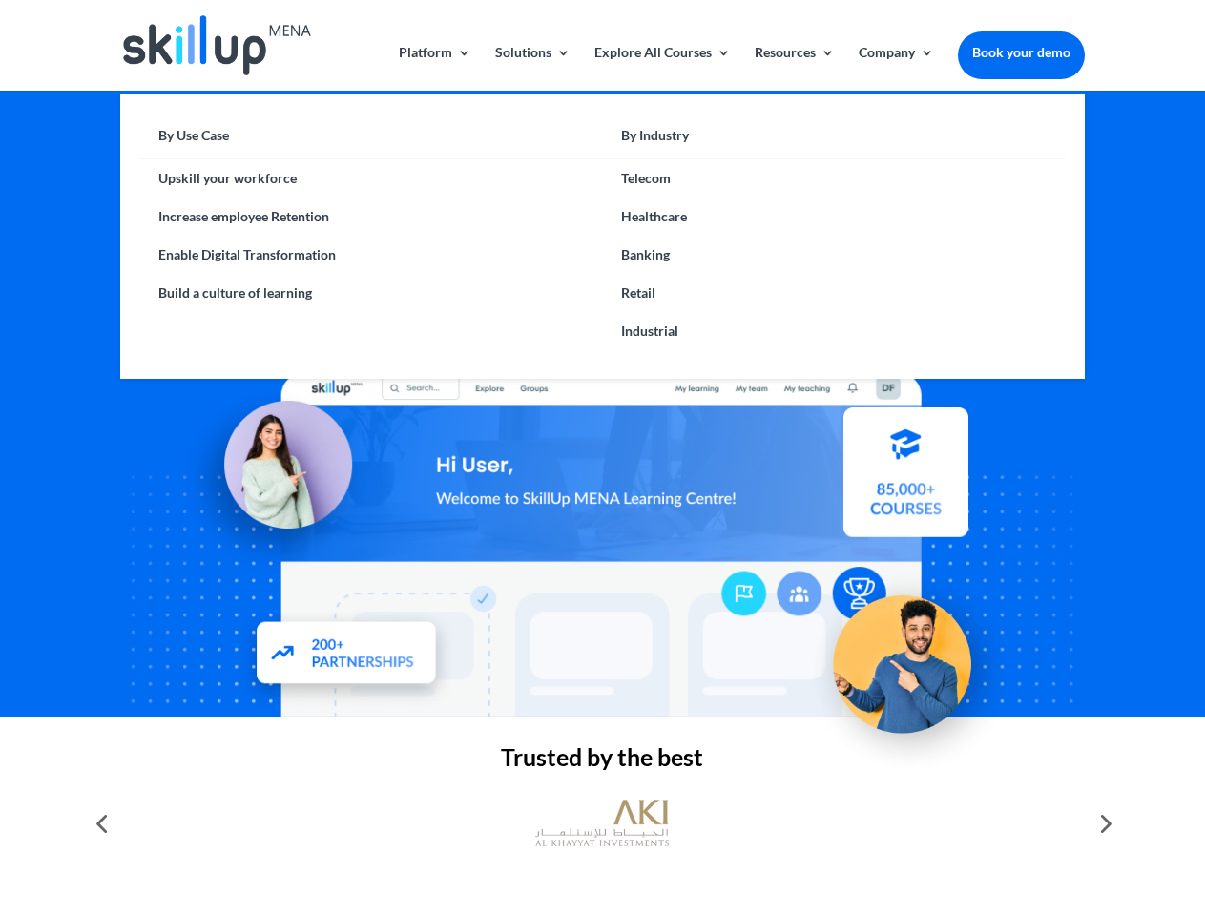  I want to click on img: Upskill your workforce - SkillUp, so click(911, 661).